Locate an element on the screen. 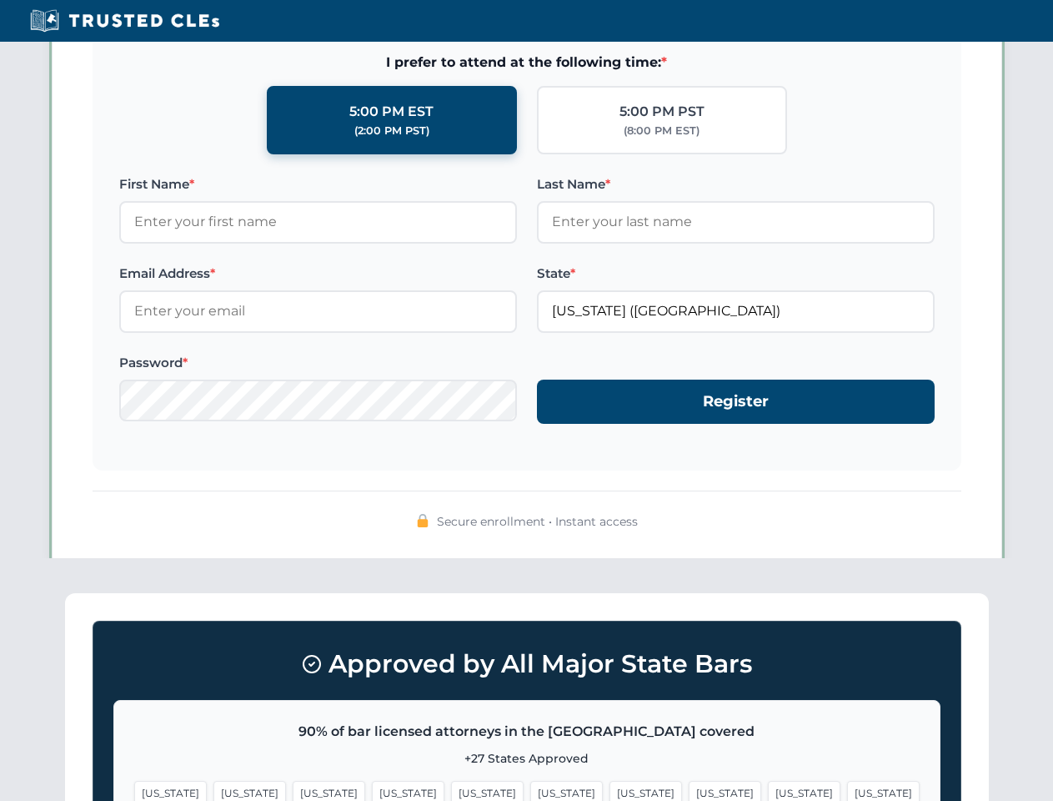  input: Enter your email is located at coordinates (318, 311).